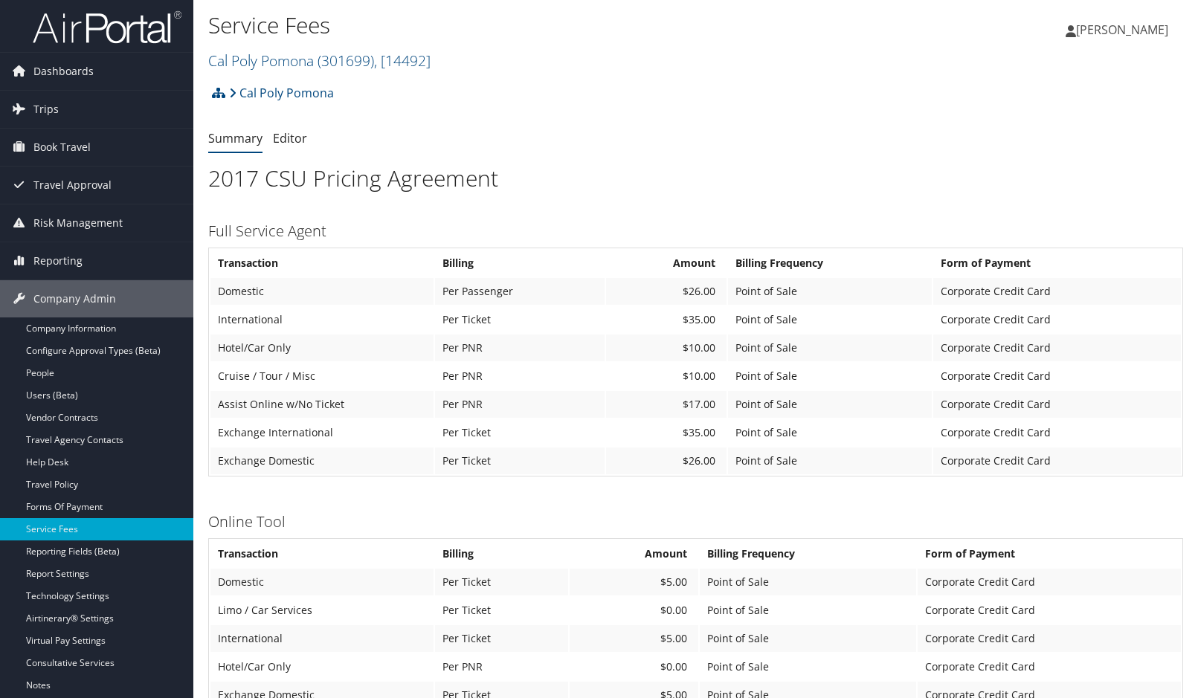  Describe the element at coordinates (322, 376) in the screenshot. I see `td: Cruise / Tour / Misc` at that location.